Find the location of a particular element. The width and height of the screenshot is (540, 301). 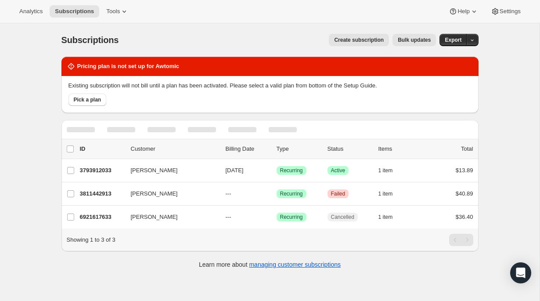

span: Failed is located at coordinates (338, 194).